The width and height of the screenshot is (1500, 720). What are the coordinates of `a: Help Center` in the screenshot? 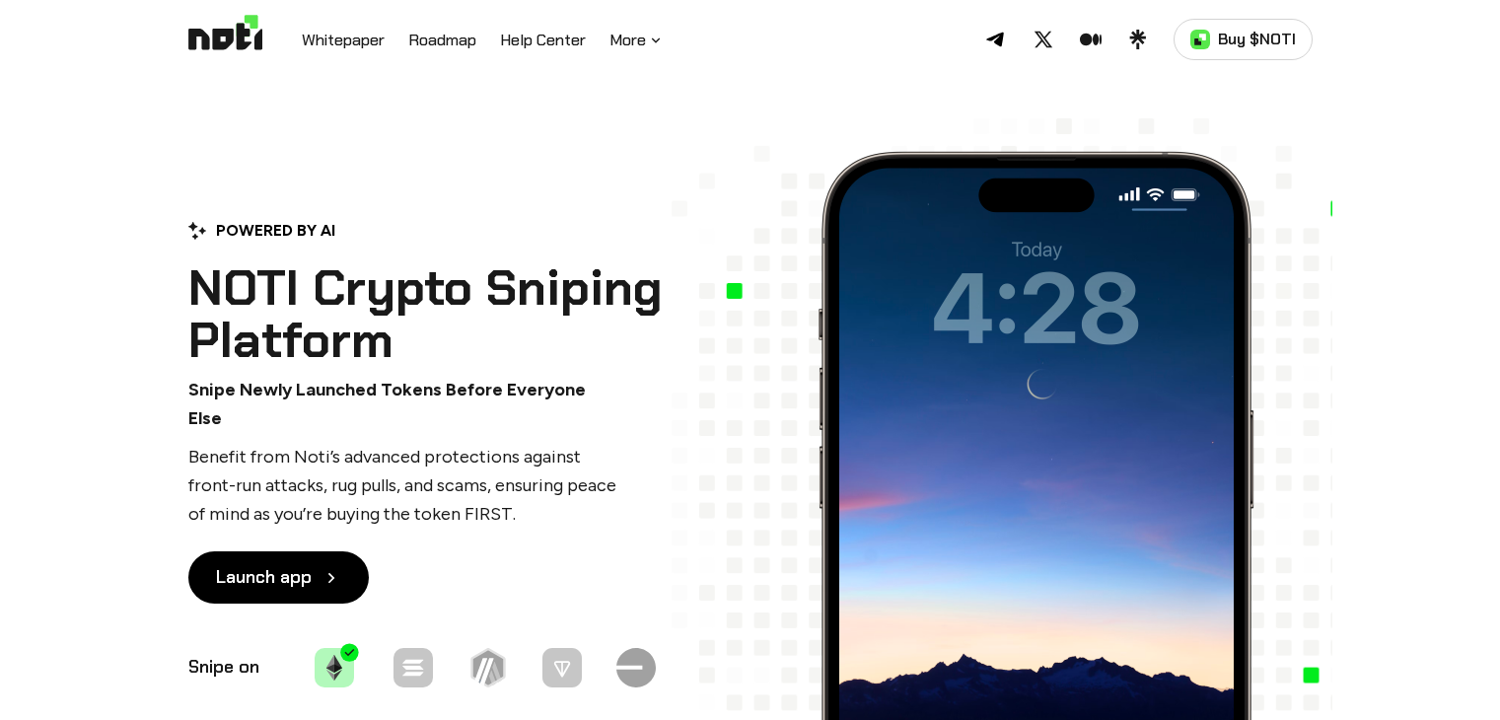 It's located at (542, 41).